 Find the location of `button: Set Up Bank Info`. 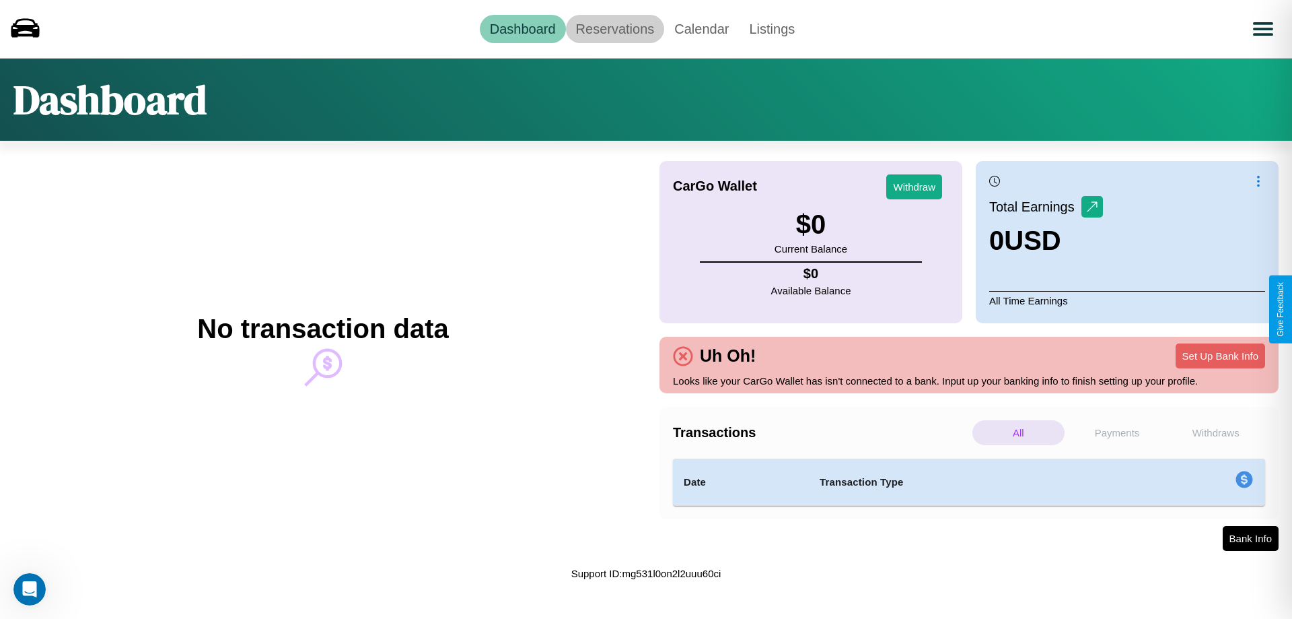

button: Set Up Bank Info is located at coordinates (1220, 355).